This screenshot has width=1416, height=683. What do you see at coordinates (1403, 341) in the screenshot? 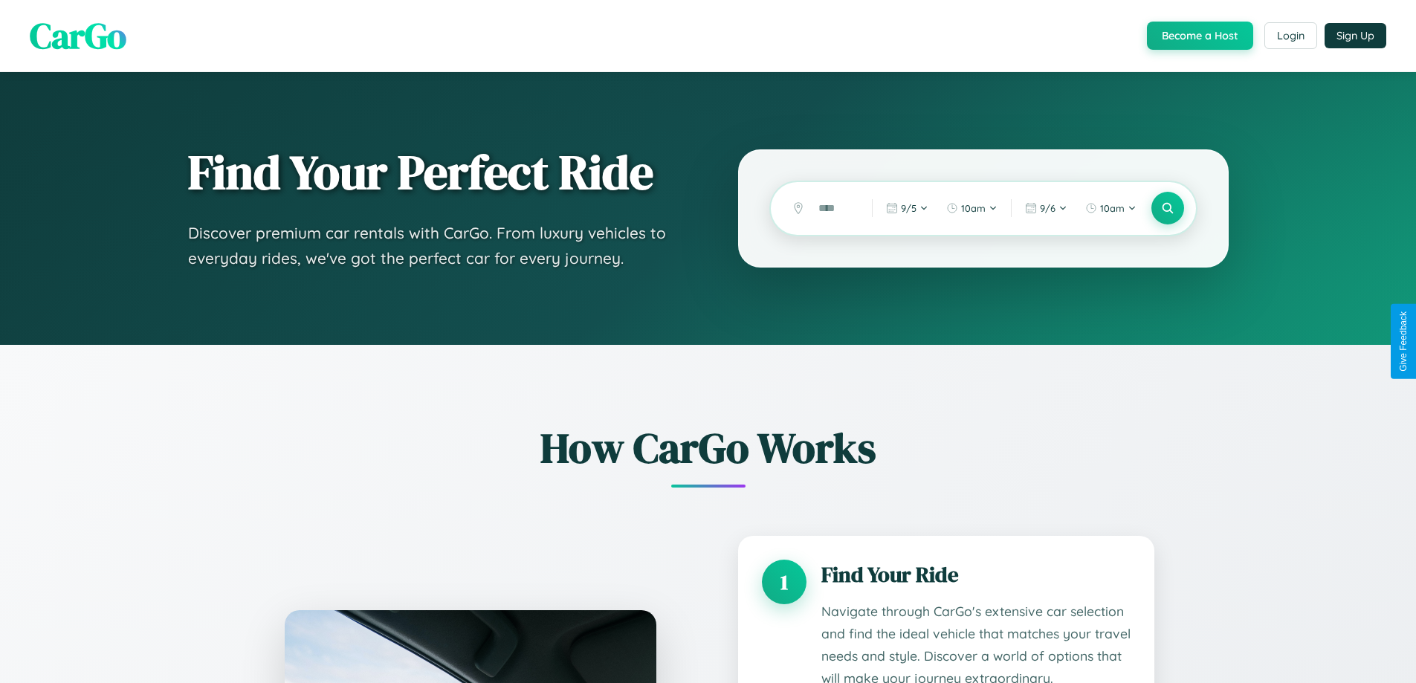
I see `div: Give Feedback` at bounding box center [1403, 341].